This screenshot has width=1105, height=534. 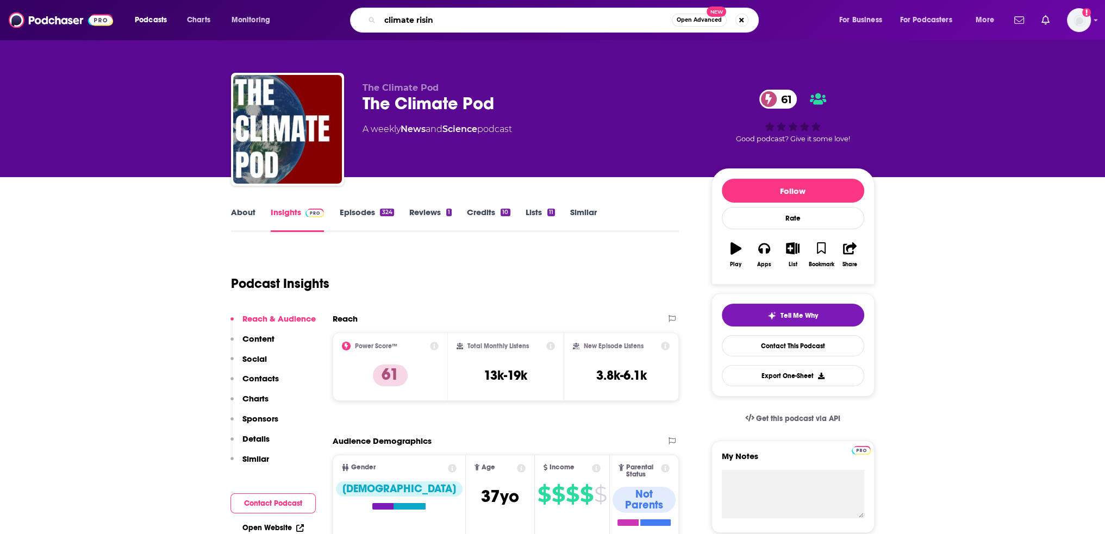 What do you see at coordinates (1079, 20) in the screenshot?
I see `img: User Profile` at bounding box center [1079, 20].